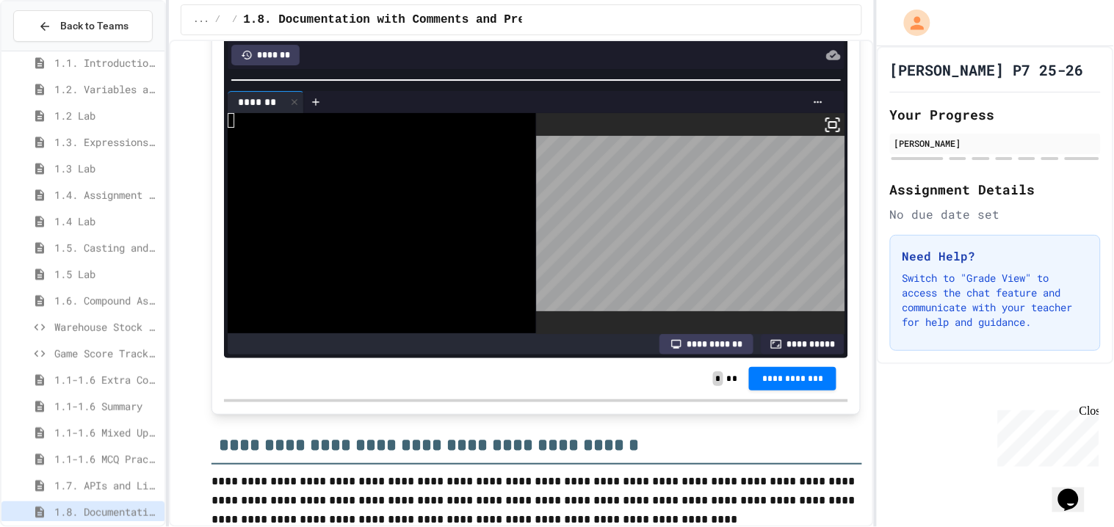 Image resolution: width=1114 pixels, height=527 pixels. I want to click on span: 1.1-1.6 MCQ Practice, so click(106, 459).